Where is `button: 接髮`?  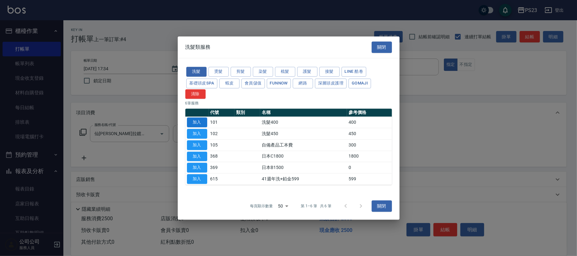
button: 接髮 is located at coordinates (329, 72).